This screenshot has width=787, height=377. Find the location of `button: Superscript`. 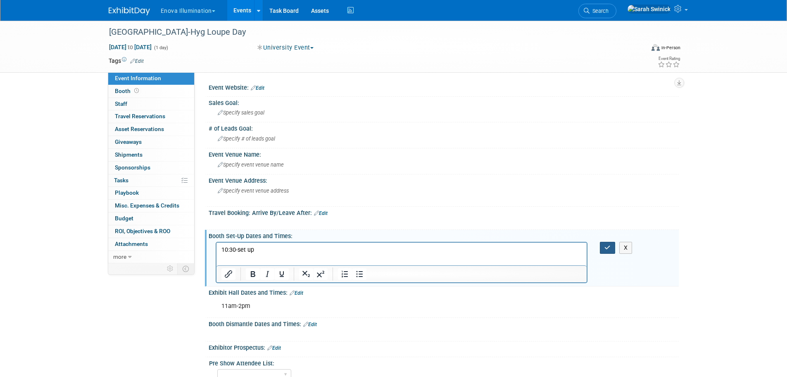

button: Superscript is located at coordinates (321, 274).